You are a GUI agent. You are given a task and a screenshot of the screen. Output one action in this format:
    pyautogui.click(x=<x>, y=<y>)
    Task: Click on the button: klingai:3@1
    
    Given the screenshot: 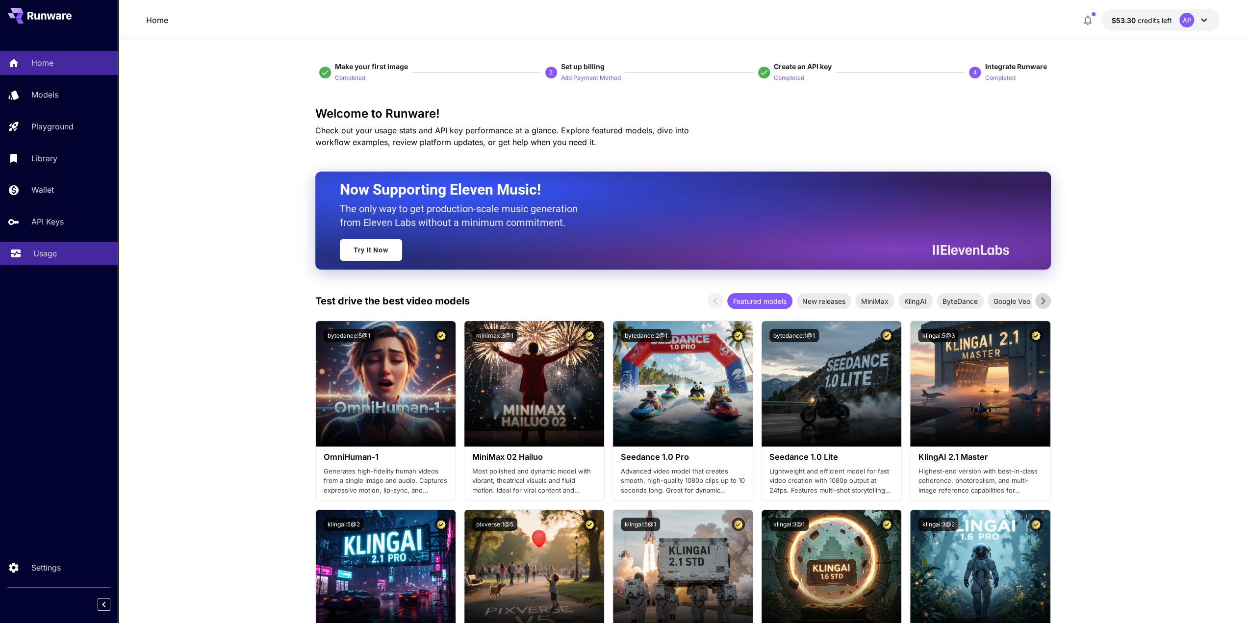 What is the action you would take?
    pyautogui.click(x=789, y=524)
    